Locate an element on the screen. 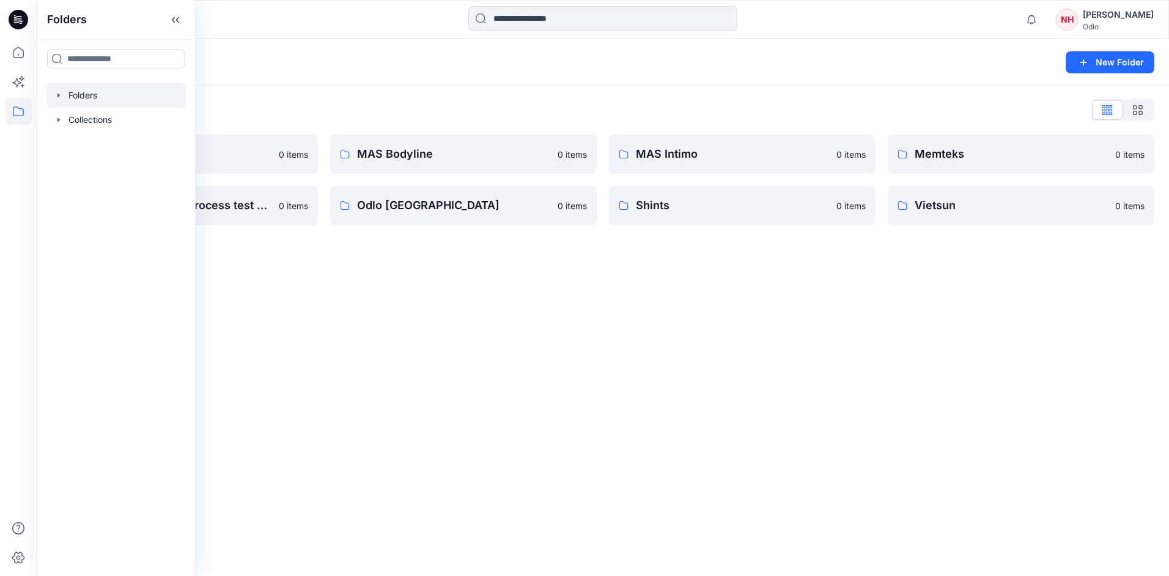  a: Shints0 items is located at coordinates (742, 205).